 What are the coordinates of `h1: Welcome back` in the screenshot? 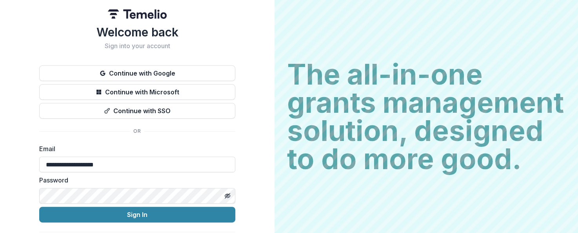 It's located at (137, 32).